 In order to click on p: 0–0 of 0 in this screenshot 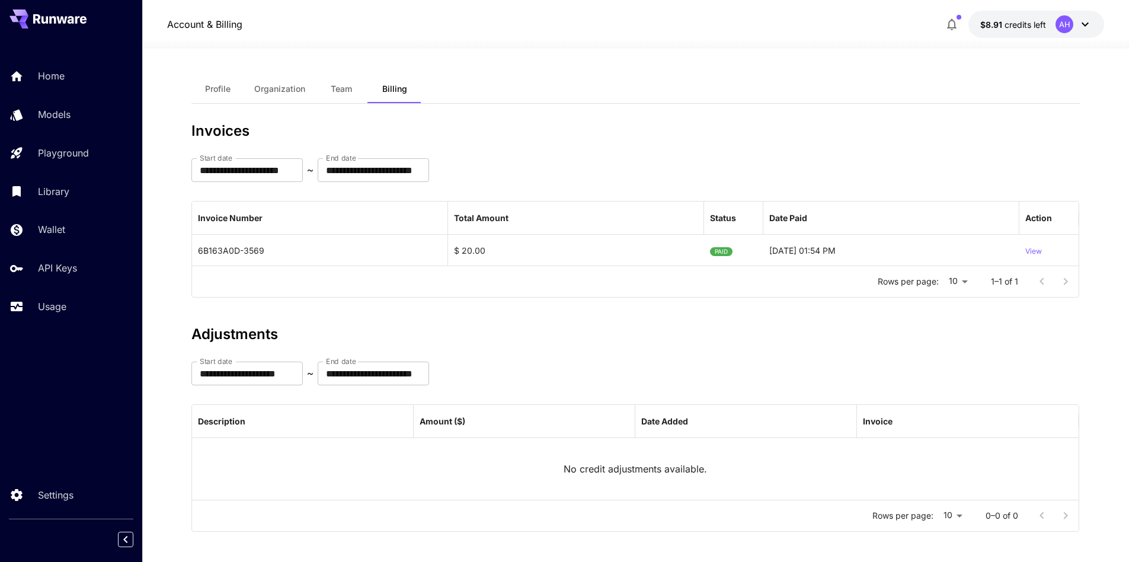, I will do `click(1002, 516)`.